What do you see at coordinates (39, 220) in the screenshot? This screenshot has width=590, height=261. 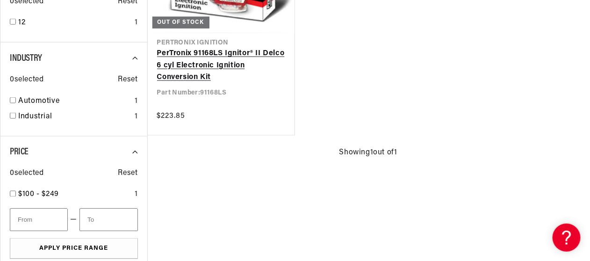 I see `input: From` at bounding box center [39, 220].